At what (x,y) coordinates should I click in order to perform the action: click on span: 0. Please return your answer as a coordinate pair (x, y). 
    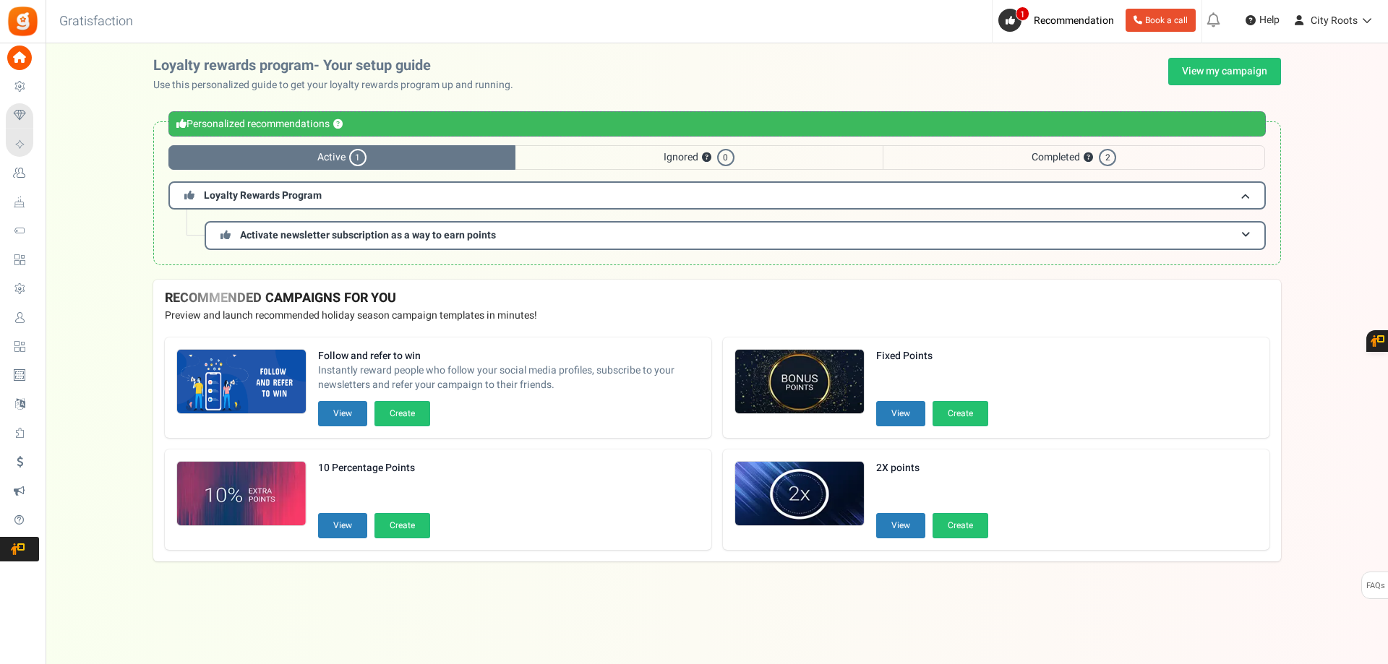
    Looking at the image, I should click on (726, 158).